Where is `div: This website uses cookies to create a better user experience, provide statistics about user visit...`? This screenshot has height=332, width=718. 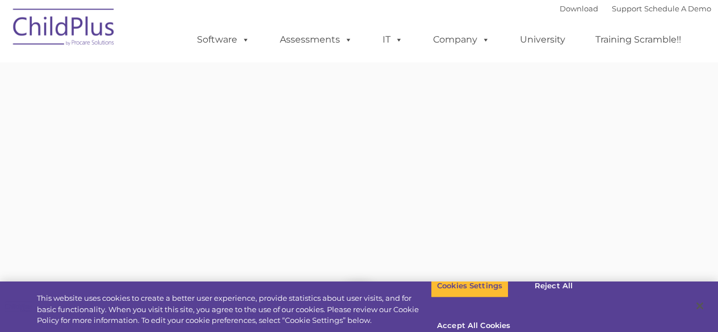 div: This website uses cookies to create a better user experience, provide statistics about user visit... is located at coordinates (234, 309).